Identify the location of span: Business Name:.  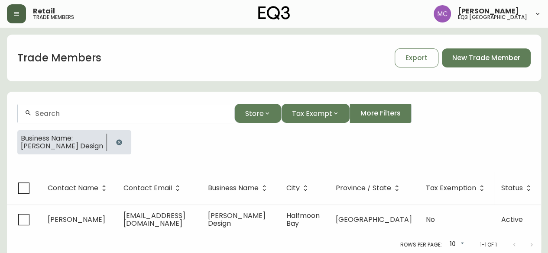
(62, 139).